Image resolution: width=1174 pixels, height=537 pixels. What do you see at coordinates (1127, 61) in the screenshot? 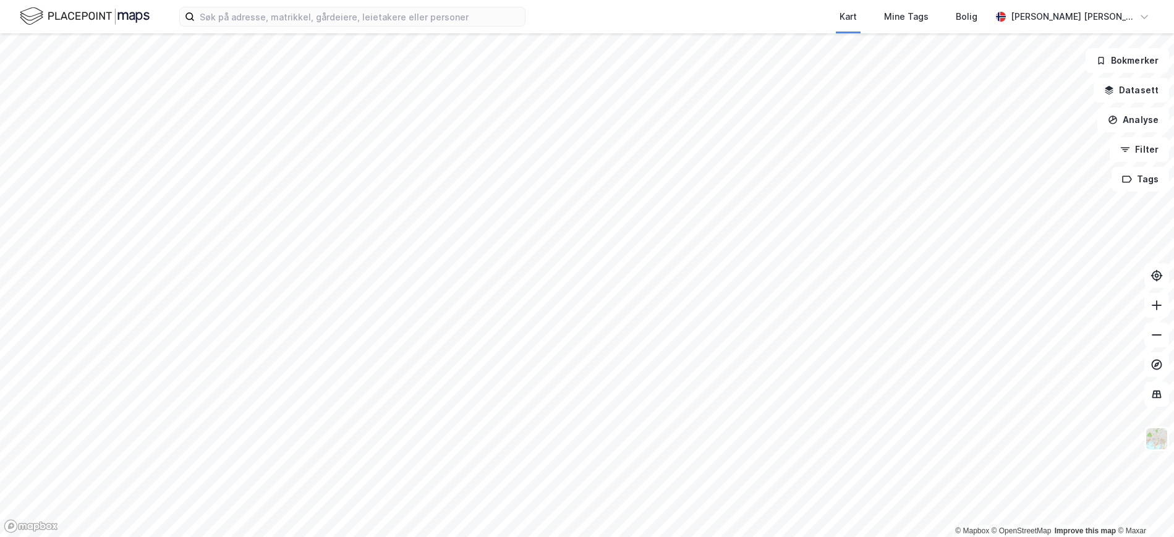
I see `button: Bokmerker` at bounding box center [1127, 61].